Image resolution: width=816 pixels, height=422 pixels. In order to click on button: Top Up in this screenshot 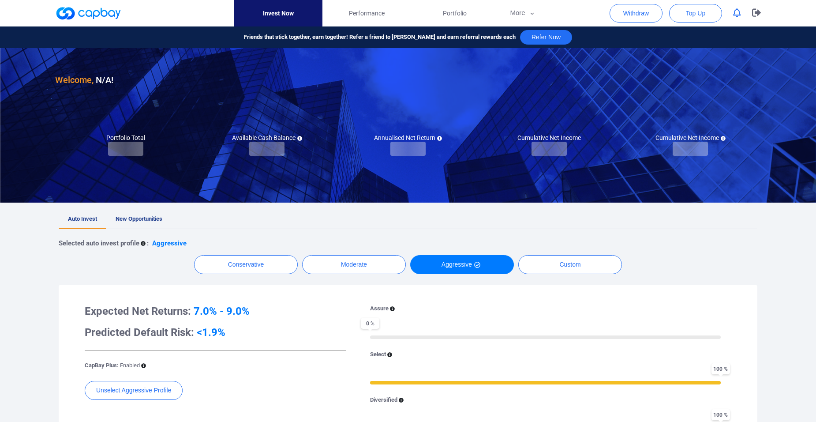, I will do `click(695, 13)`.